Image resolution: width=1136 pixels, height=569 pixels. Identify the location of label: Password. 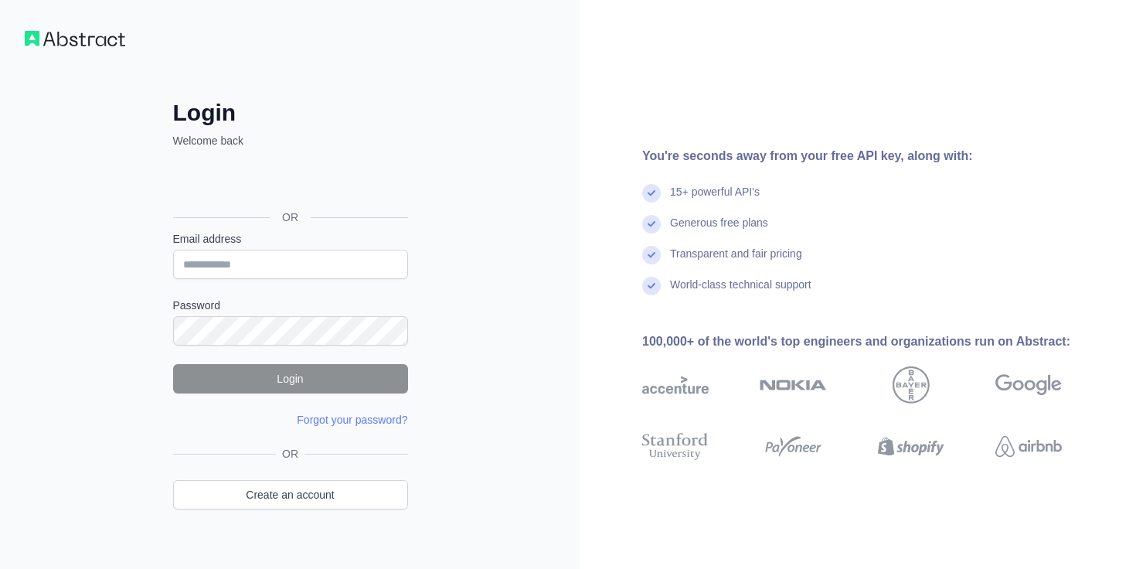
(291, 305).